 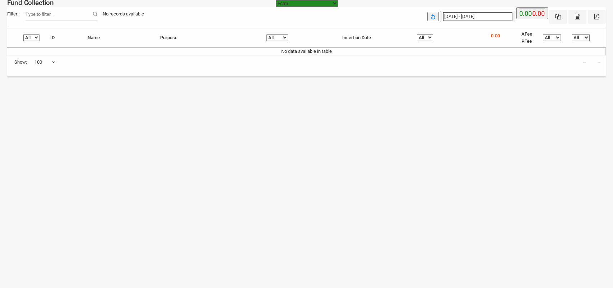 What do you see at coordinates (45, 62) in the screenshot?
I see `span: 100` at bounding box center [45, 62].